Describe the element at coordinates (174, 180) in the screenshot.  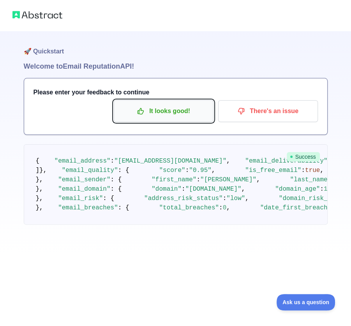
I see `span: "first_name"` at that location.